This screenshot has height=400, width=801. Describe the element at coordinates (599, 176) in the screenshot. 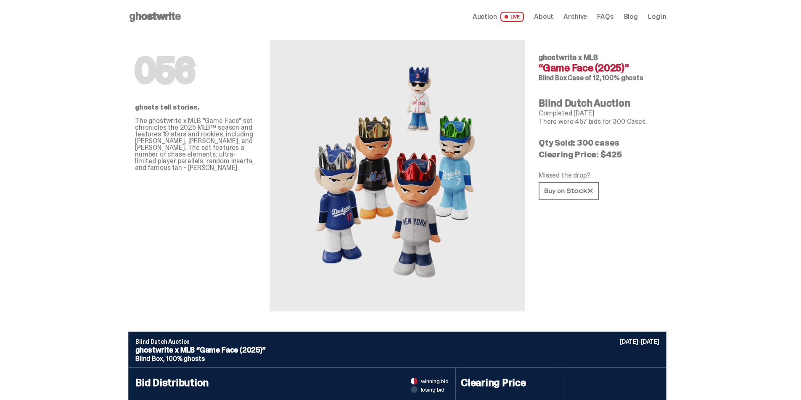

I see `p: Missed the drop?` at that location.